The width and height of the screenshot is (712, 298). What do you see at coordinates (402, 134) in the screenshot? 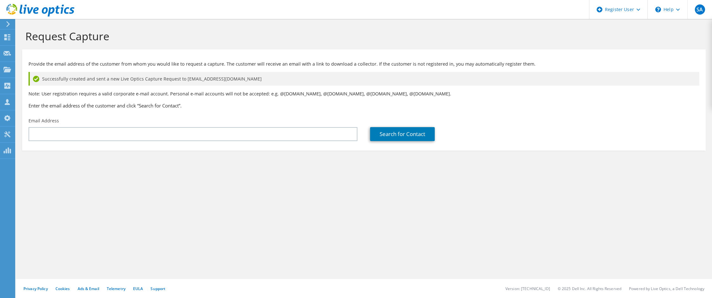
I see `a: Search for Contact` at bounding box center [402, 134].